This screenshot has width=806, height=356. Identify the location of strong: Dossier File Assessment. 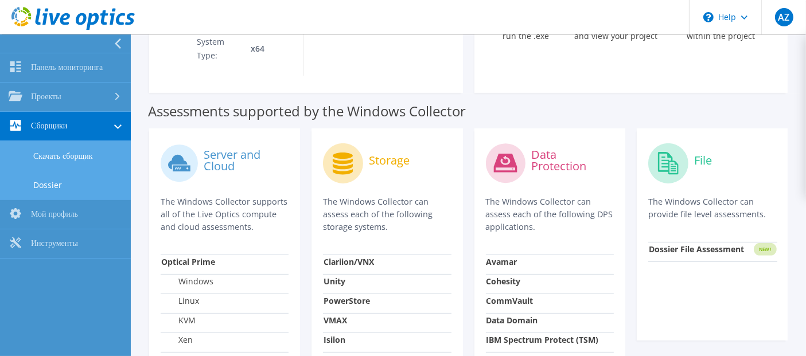
(696, 249).